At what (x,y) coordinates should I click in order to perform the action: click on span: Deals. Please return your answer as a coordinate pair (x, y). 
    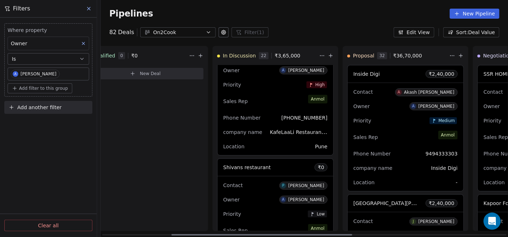
    Looking at the image, I should click on (126, 32).